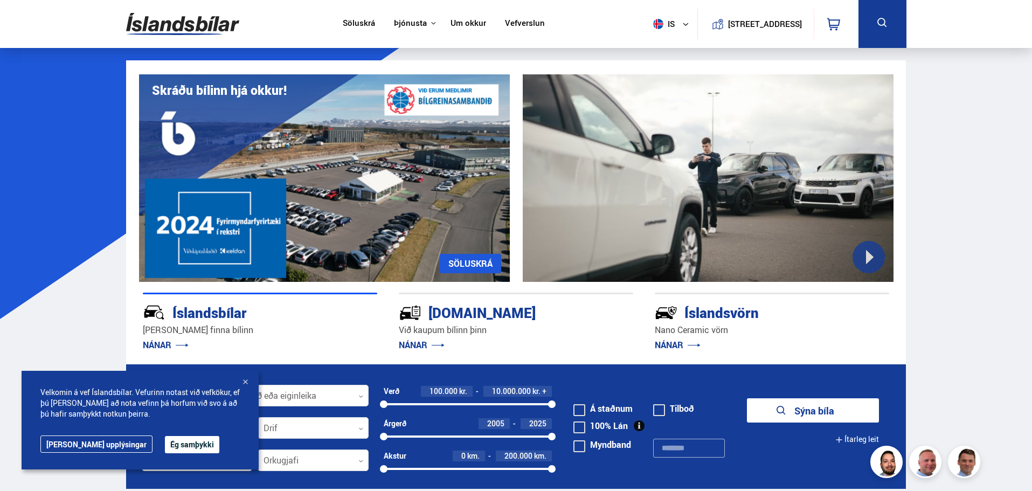 This screenshot has height=491, width=1032. I want to click on img: G0Ugv5HjCgRt.svg, so click(183, 24).